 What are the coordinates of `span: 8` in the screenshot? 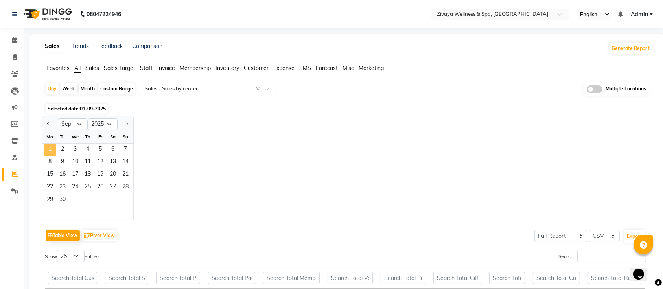 It's located at (50, 162).